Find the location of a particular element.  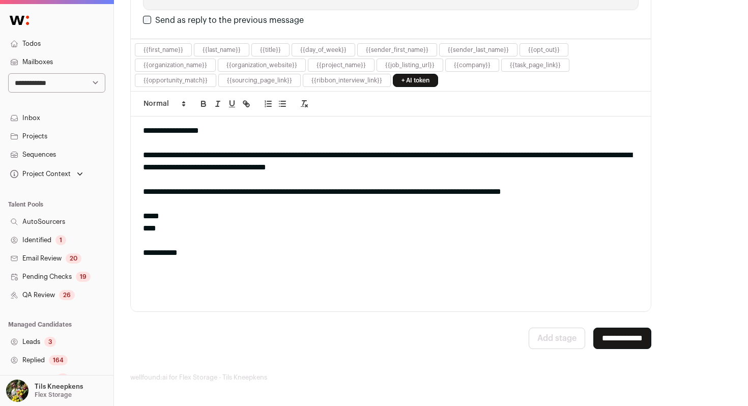

button: {{company}} is located at coordinates (472, 65).